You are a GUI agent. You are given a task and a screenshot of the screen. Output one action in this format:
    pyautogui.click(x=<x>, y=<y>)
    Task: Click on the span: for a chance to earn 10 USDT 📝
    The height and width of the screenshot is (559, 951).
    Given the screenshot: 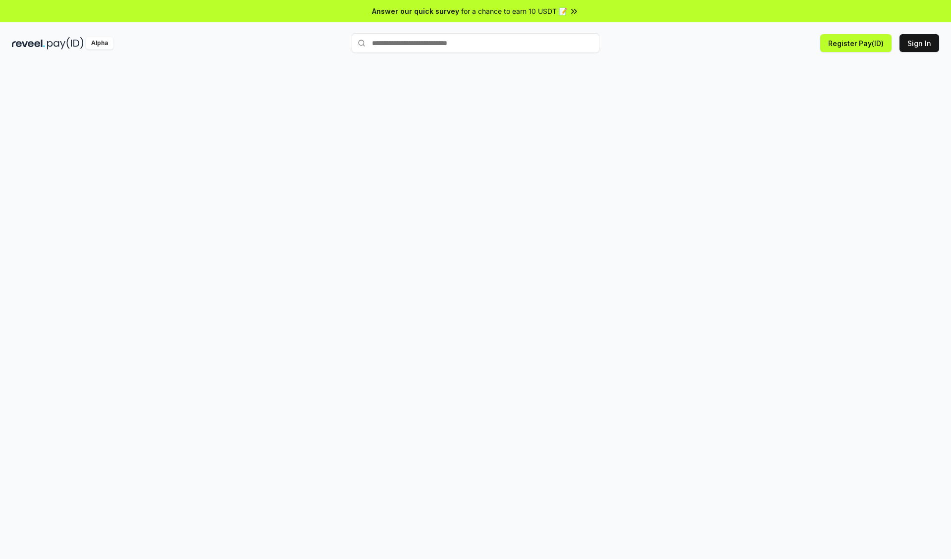 What is the action you would take?
    pyautogui.click(x=514, y=11)
    